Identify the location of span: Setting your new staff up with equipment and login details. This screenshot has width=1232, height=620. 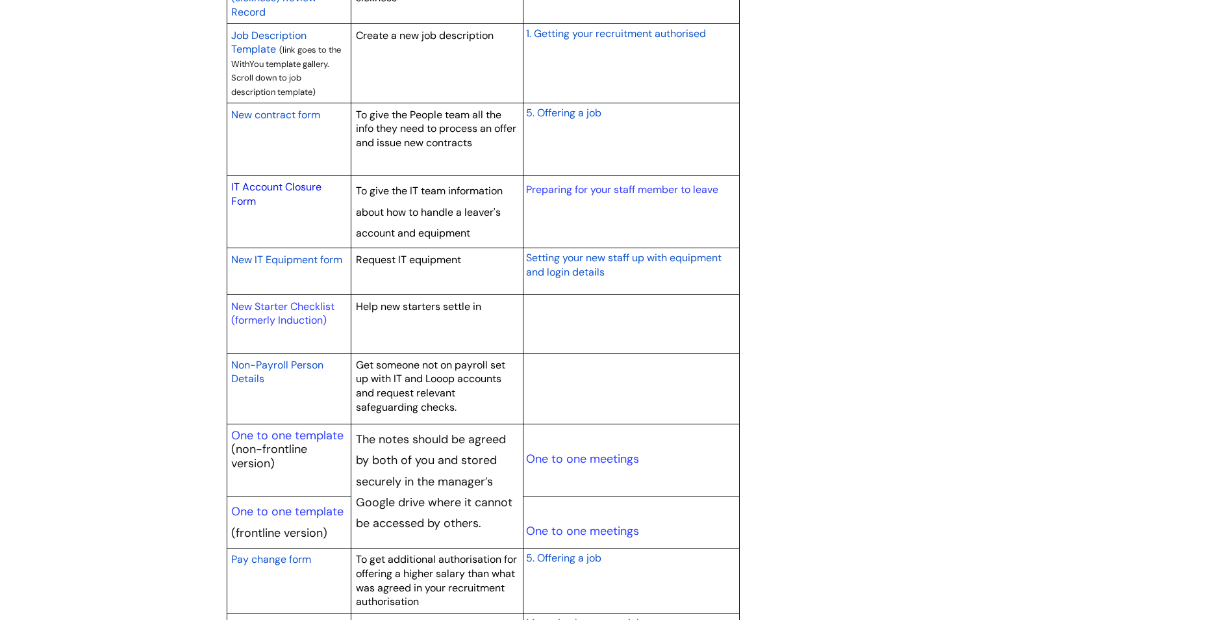
(624, 264).